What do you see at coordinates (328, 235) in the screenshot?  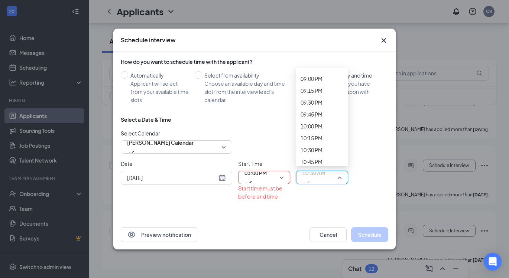 I see `button: Cancel` at bounding box center [328, 235].